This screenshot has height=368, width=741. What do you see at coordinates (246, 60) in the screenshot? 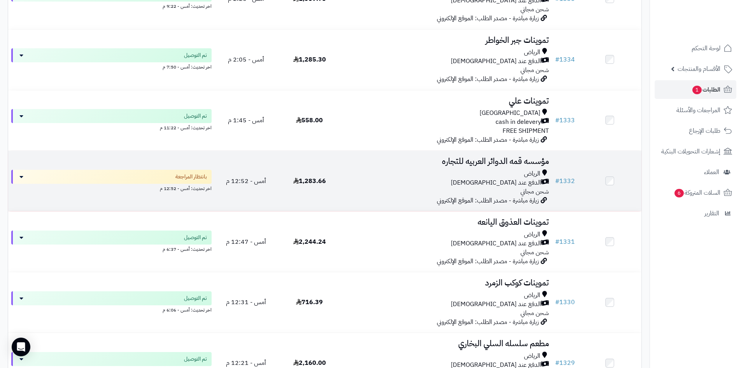
I see `span: أمس - 2:05 م` at bounding box center [246, 60].